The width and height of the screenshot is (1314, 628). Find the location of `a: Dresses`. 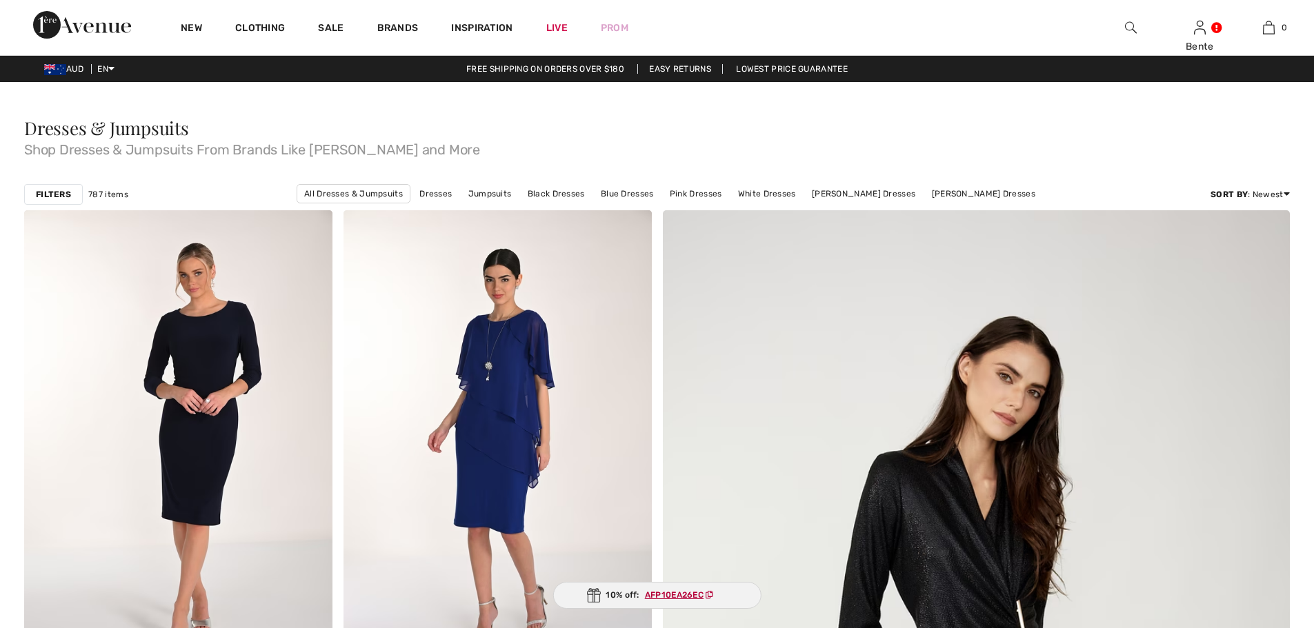

a: Dresses is located at coordinates (435, 194).